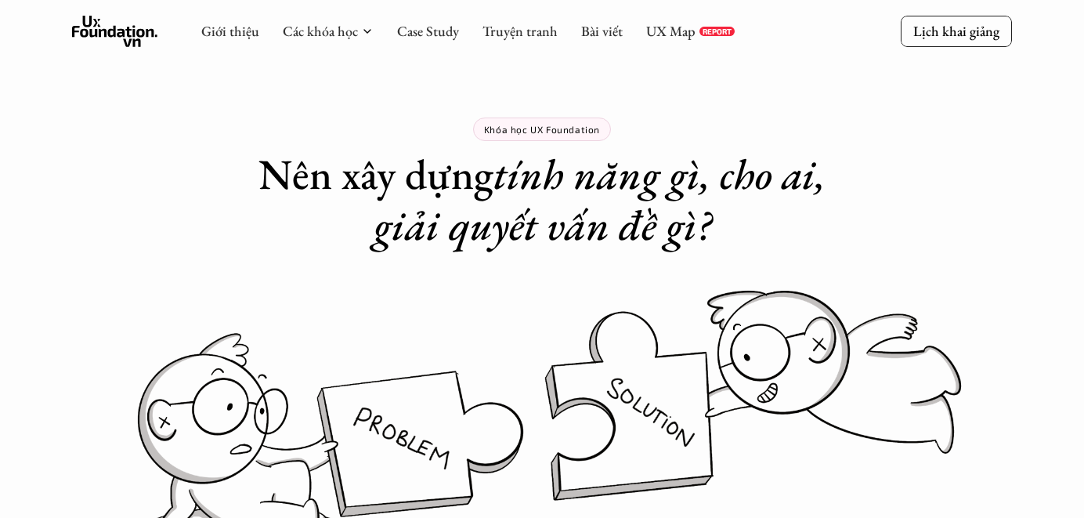 The image size is (1084, 518). I want to click on p: REPORT, so click(716, 31).